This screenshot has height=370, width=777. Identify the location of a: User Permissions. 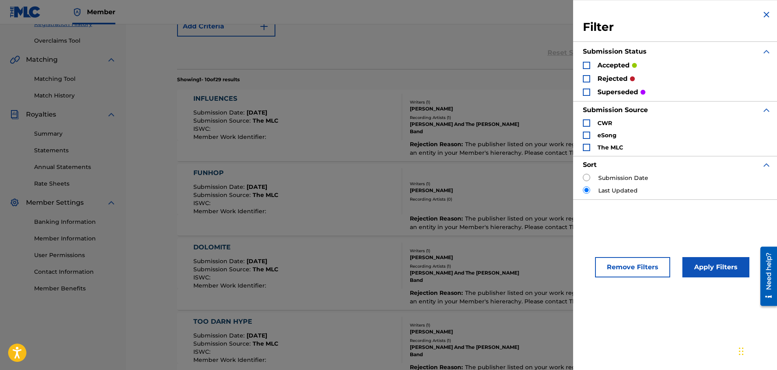
(75, 255).